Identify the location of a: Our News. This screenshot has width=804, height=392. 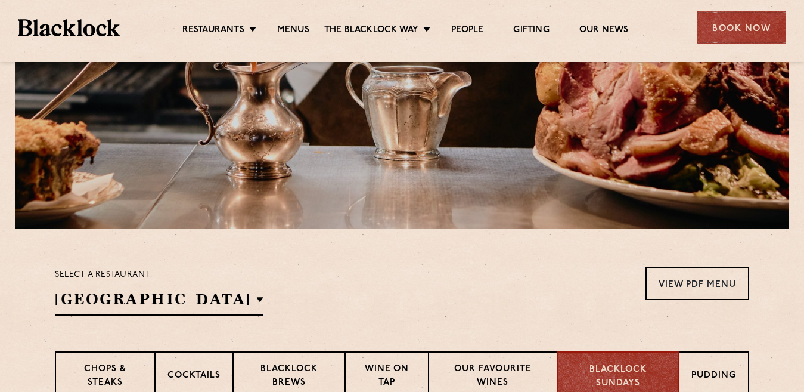
(604, 31).